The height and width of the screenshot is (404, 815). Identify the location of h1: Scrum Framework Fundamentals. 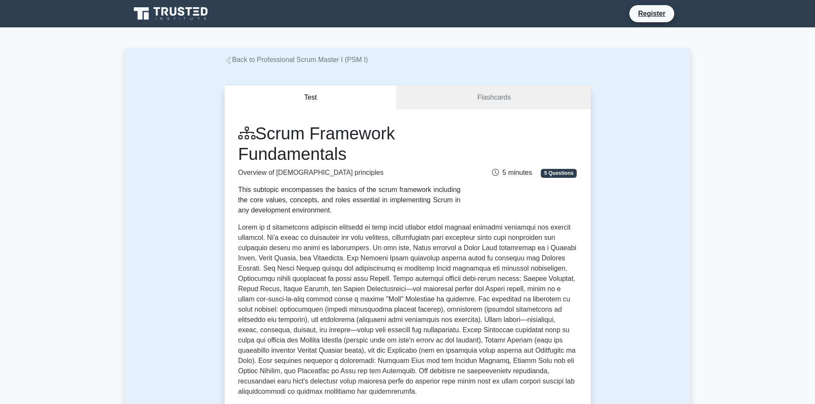
(349, 144).